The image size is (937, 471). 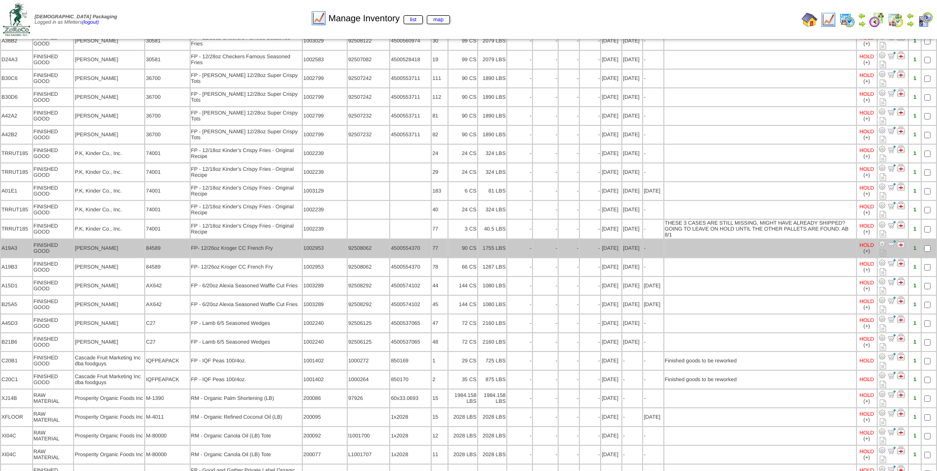 What do you see at coordinates (368, 135) in the screenshot?
I see `td: 92507232` at bounding box center [368, 135].